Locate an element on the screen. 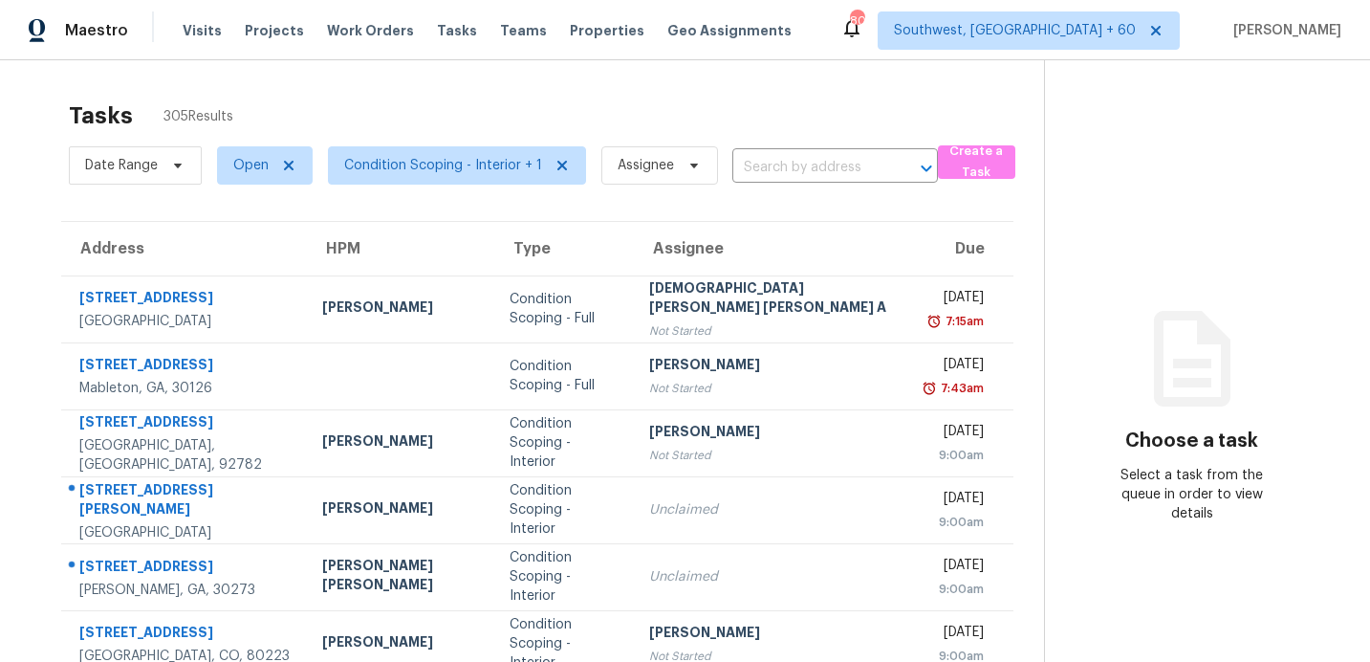 The width and height of the screenshot is (1370, 662). span: Geo Assignments is located at coordinates (730, 31).